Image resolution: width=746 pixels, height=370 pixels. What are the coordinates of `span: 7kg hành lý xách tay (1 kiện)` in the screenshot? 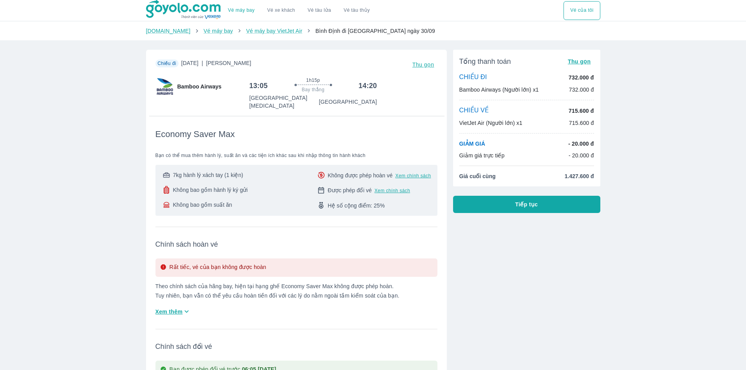 It's located at (208, 175).